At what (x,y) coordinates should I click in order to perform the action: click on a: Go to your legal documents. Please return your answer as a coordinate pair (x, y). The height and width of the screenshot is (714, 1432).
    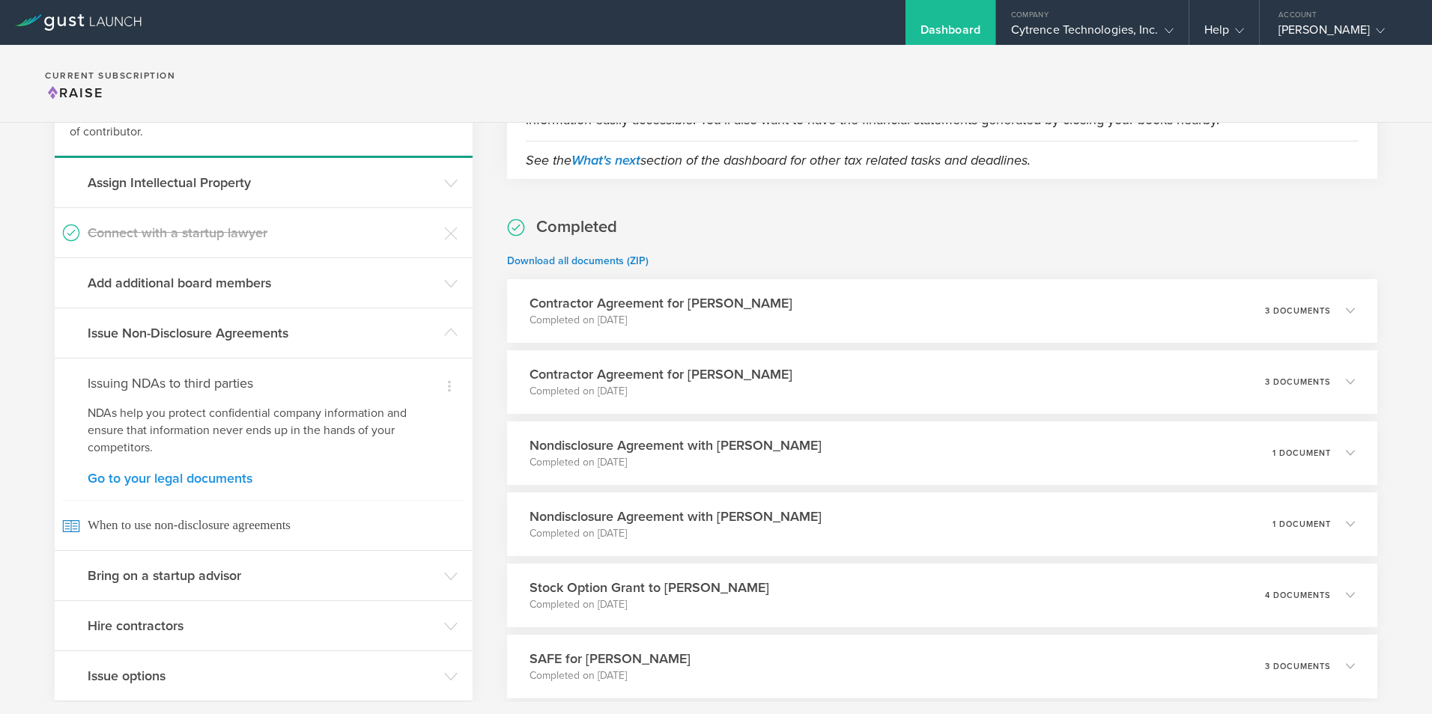
    Looking at the image, I should click on (264, 478).